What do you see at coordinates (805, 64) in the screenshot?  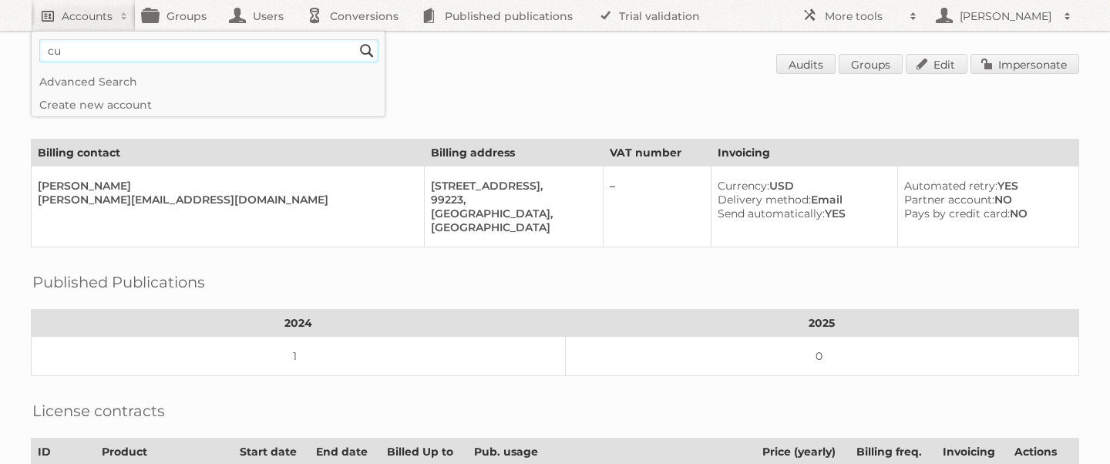 I see `a: Audits` at bounding box center [805, 64].